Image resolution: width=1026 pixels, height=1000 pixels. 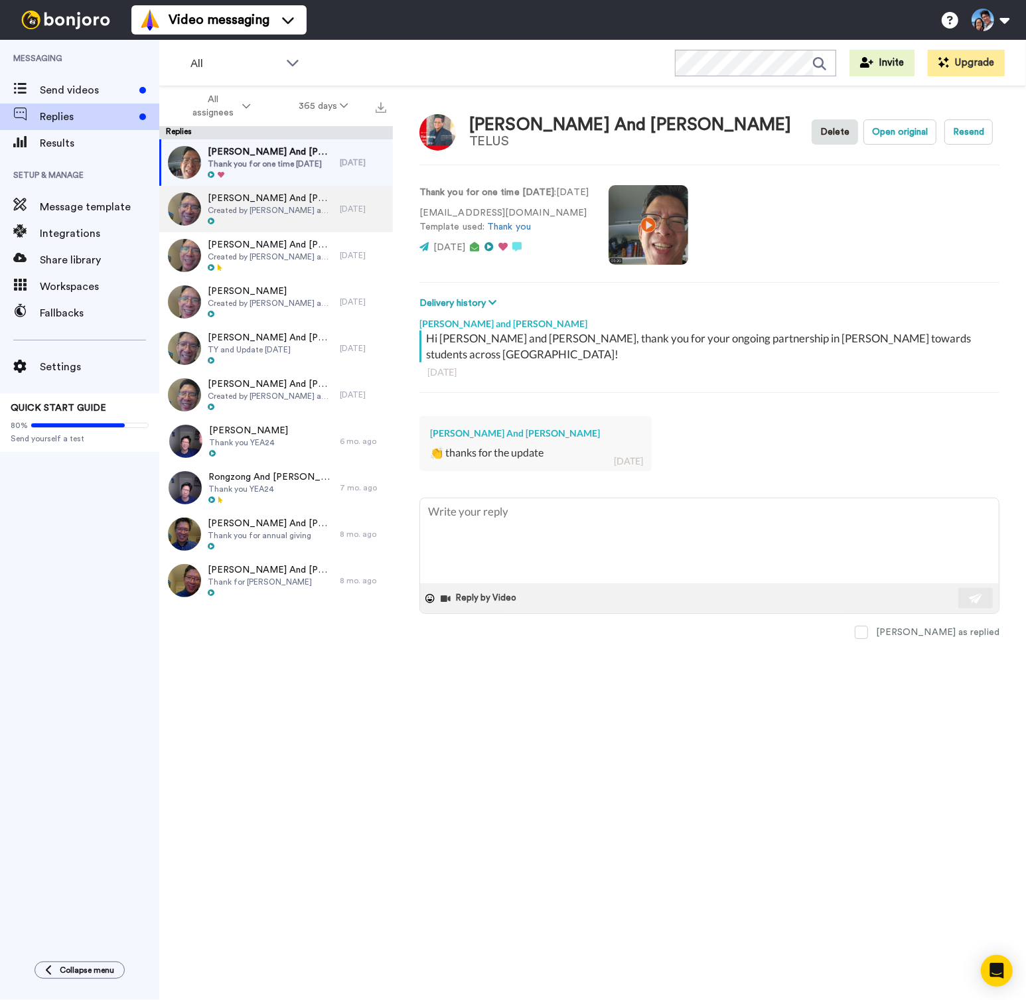 What do you see at coordinates (218, 106) in the screenshot?
I see `button: All assignees` at bounding box center [218, 106].